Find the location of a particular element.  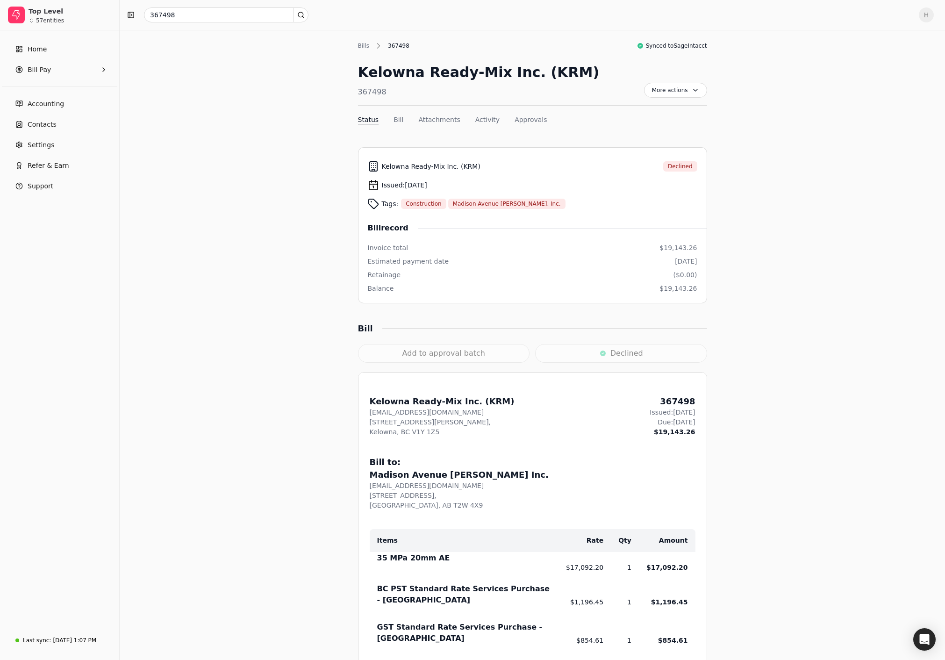

span: Home is located at coordinates (37, 49).